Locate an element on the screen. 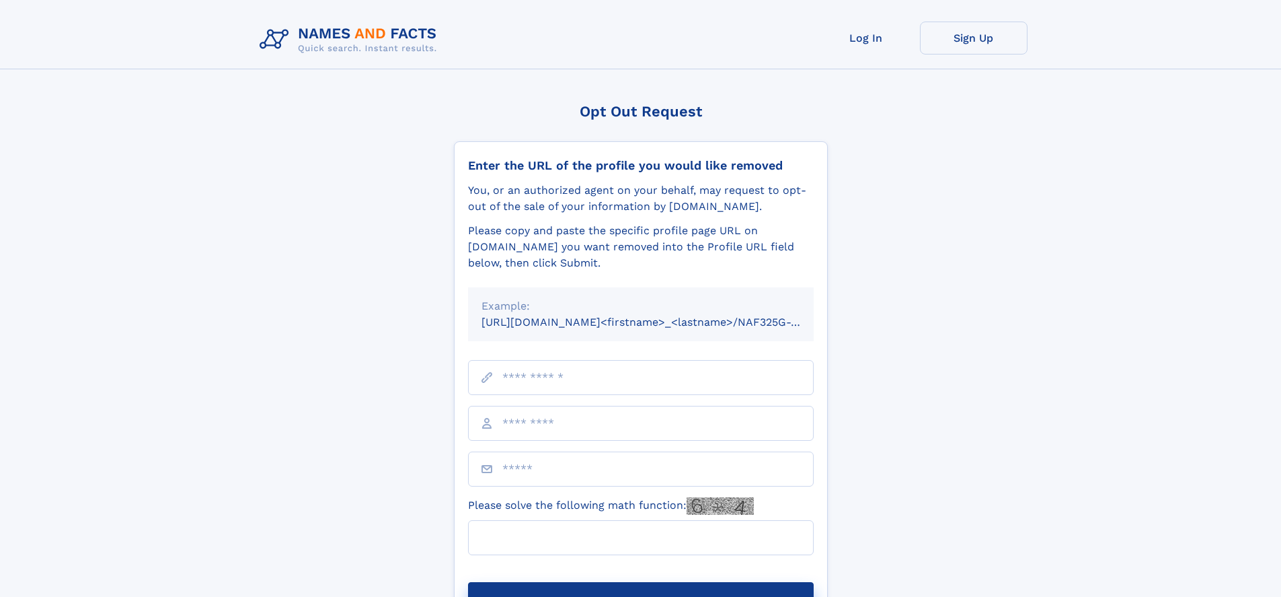 The width and height of the screenshot is (1281, 597). div: Enter the URL of the profile you would like removed is located at coordinates (641, 165).